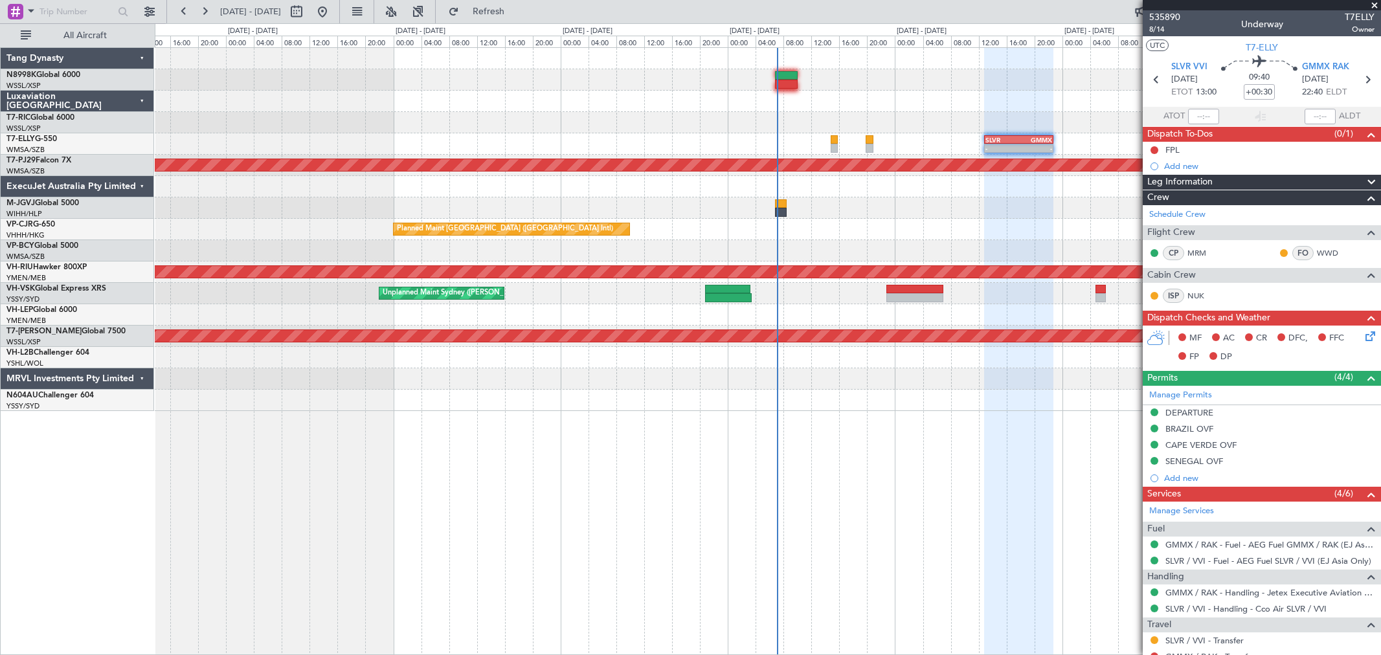 This screenshot has height=655, width=1381. What do you see at coordinates (1312, 93) in the screenshot?
I see `span: 22:40` at bounding box center [1312, 93].